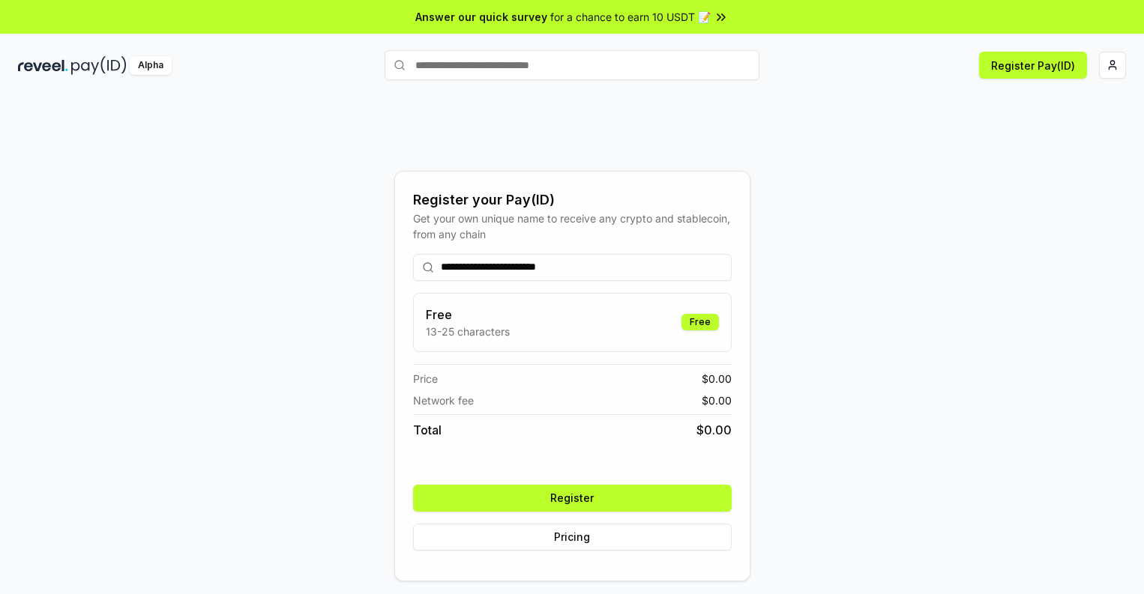  Describe the element at coordinates (425, 378) in the screenshot. I see `span: Price` at that location.